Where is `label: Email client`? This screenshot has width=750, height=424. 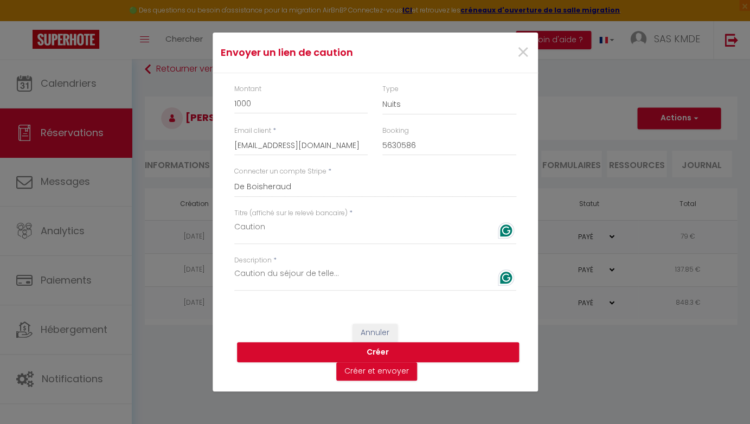
label: Email client is located at coordinates (253, 131).